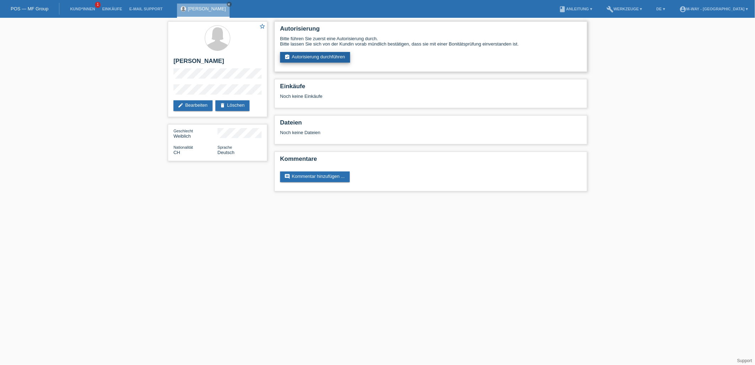 Image resolution: width=755 pixels, height=365 pixels. Describe the element at coordinates (222, 105) in the screenshot. I see `i: delete` at that location.